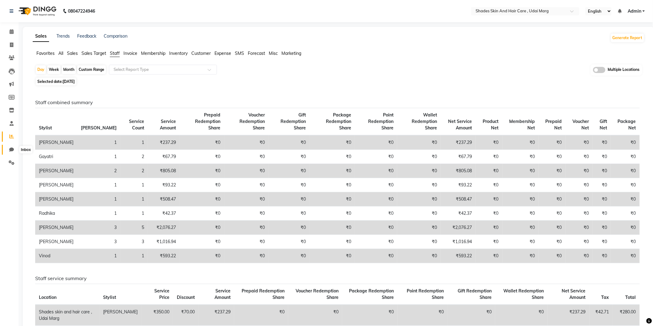 This screenshot has height=326, width=653. What do you see at coordinates (580, 125) in the screenshot?
I see `span: Voucher Net` at bounding box center [580, 125].